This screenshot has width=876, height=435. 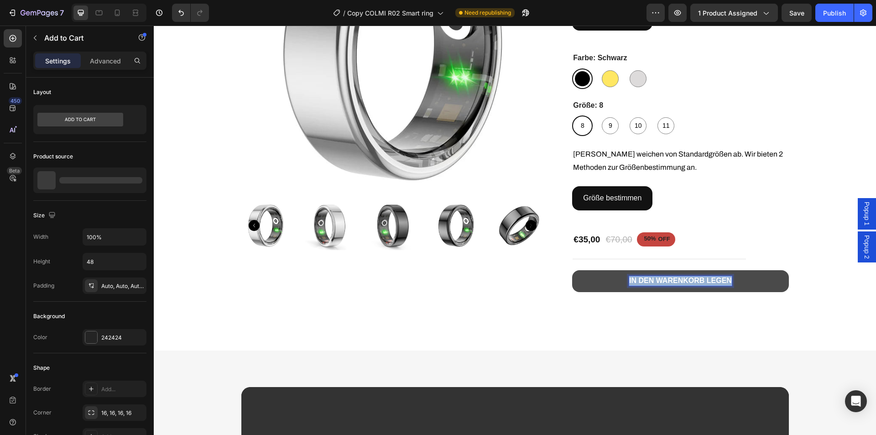 What do you see at coordinates (713, 221) in the screenshot?
I see `span: Popup 2` at bounding box center [713, 221].